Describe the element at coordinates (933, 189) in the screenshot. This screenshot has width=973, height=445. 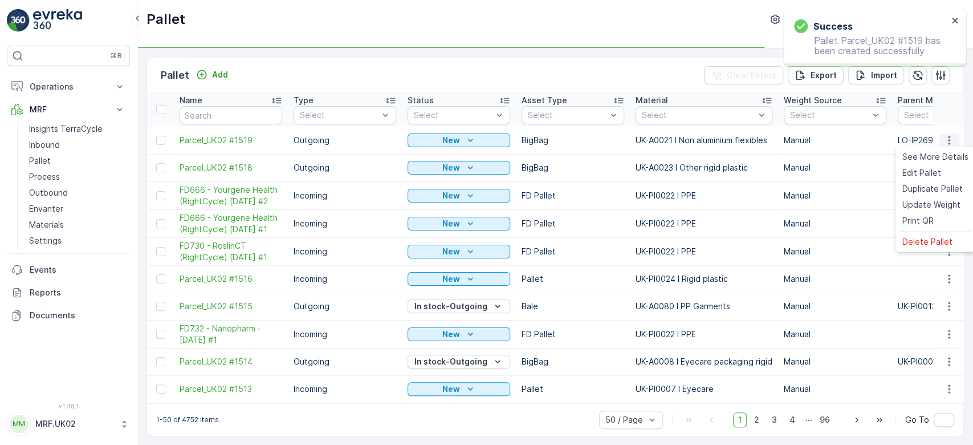
I see `span: Duplicate Pallet` at that location.